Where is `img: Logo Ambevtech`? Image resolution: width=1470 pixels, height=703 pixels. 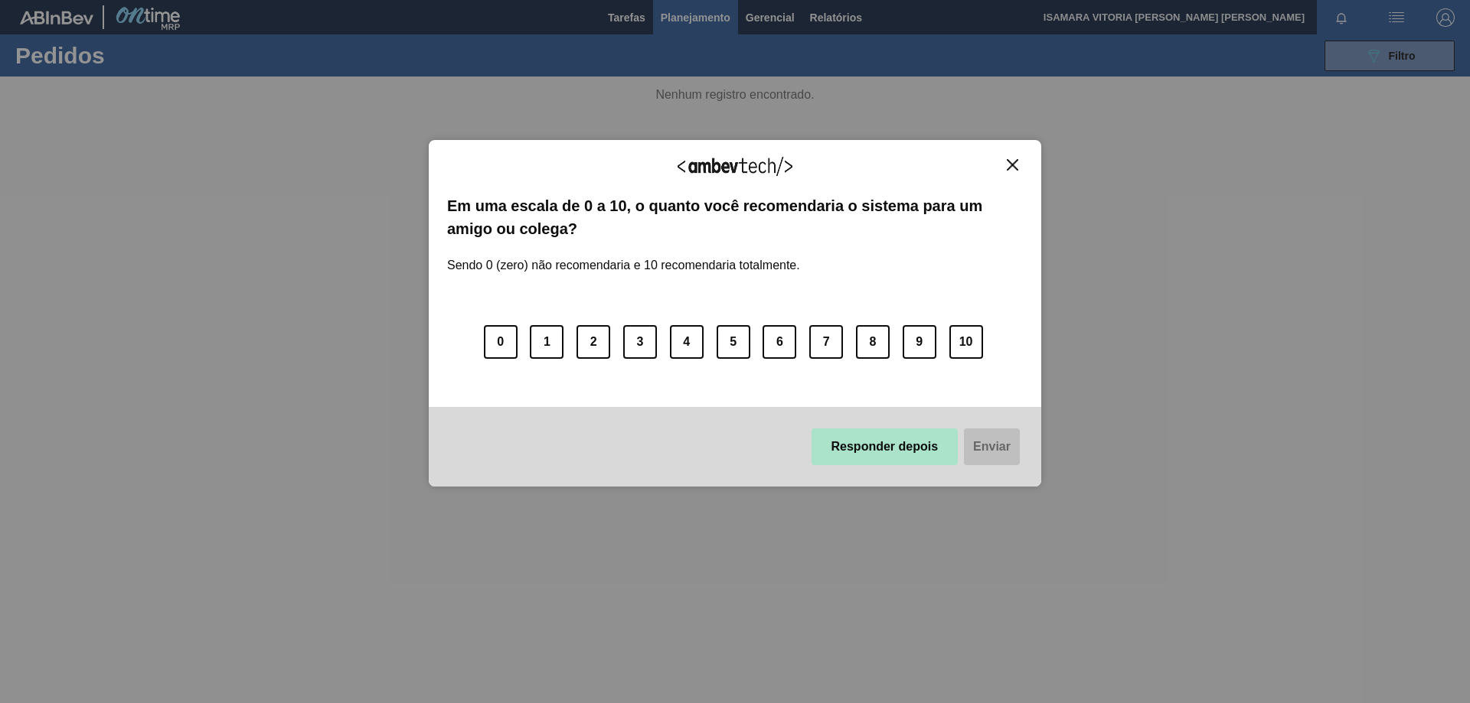
img: Logo Ambevtech is located at coordinates (735, 166).